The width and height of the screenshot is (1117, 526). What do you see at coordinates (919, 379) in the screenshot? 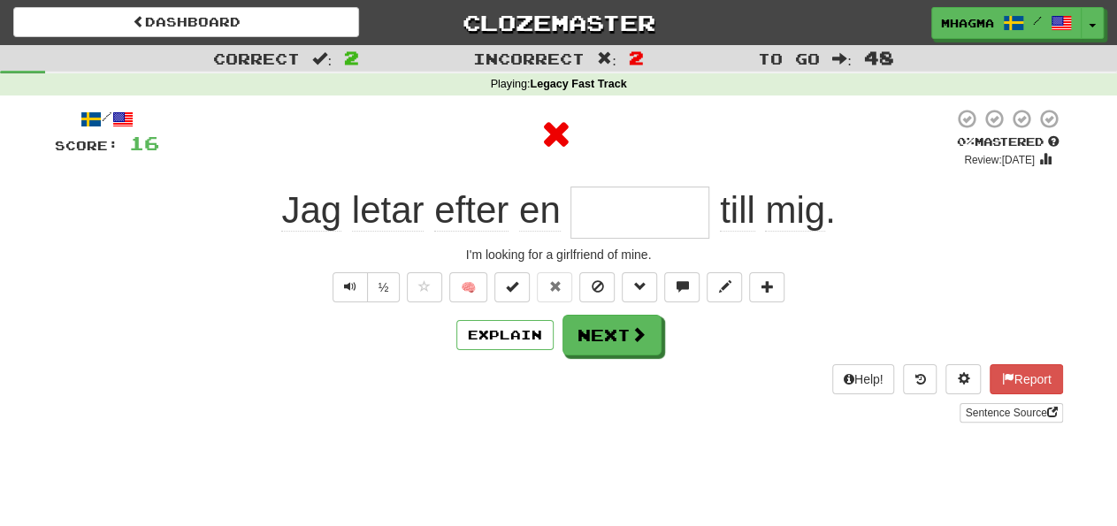
I see `button: Round history (alt+y)` at bounding box center [919, 379].